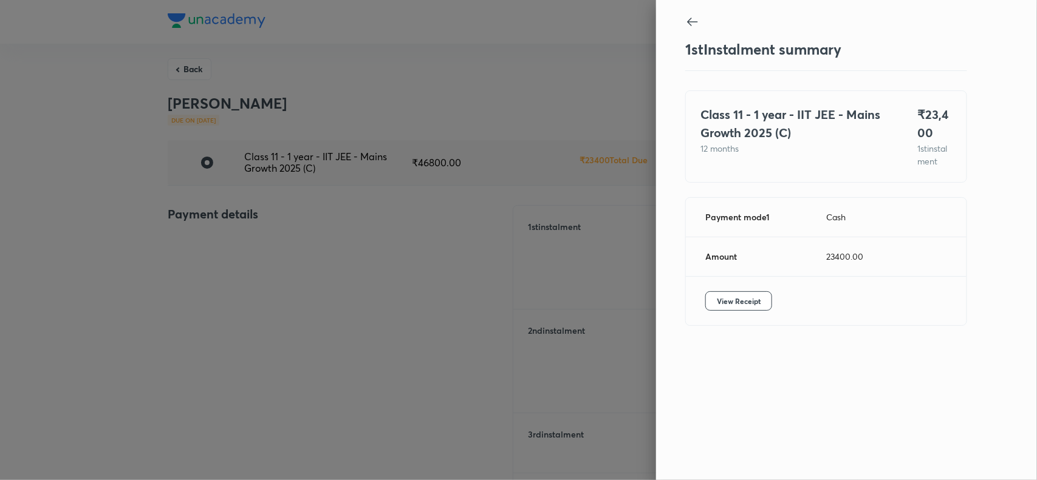 The image size is (1037, 480). Describe the element at coordinates (886, 217) in the screenshot. I see `div: Cash` at that location.